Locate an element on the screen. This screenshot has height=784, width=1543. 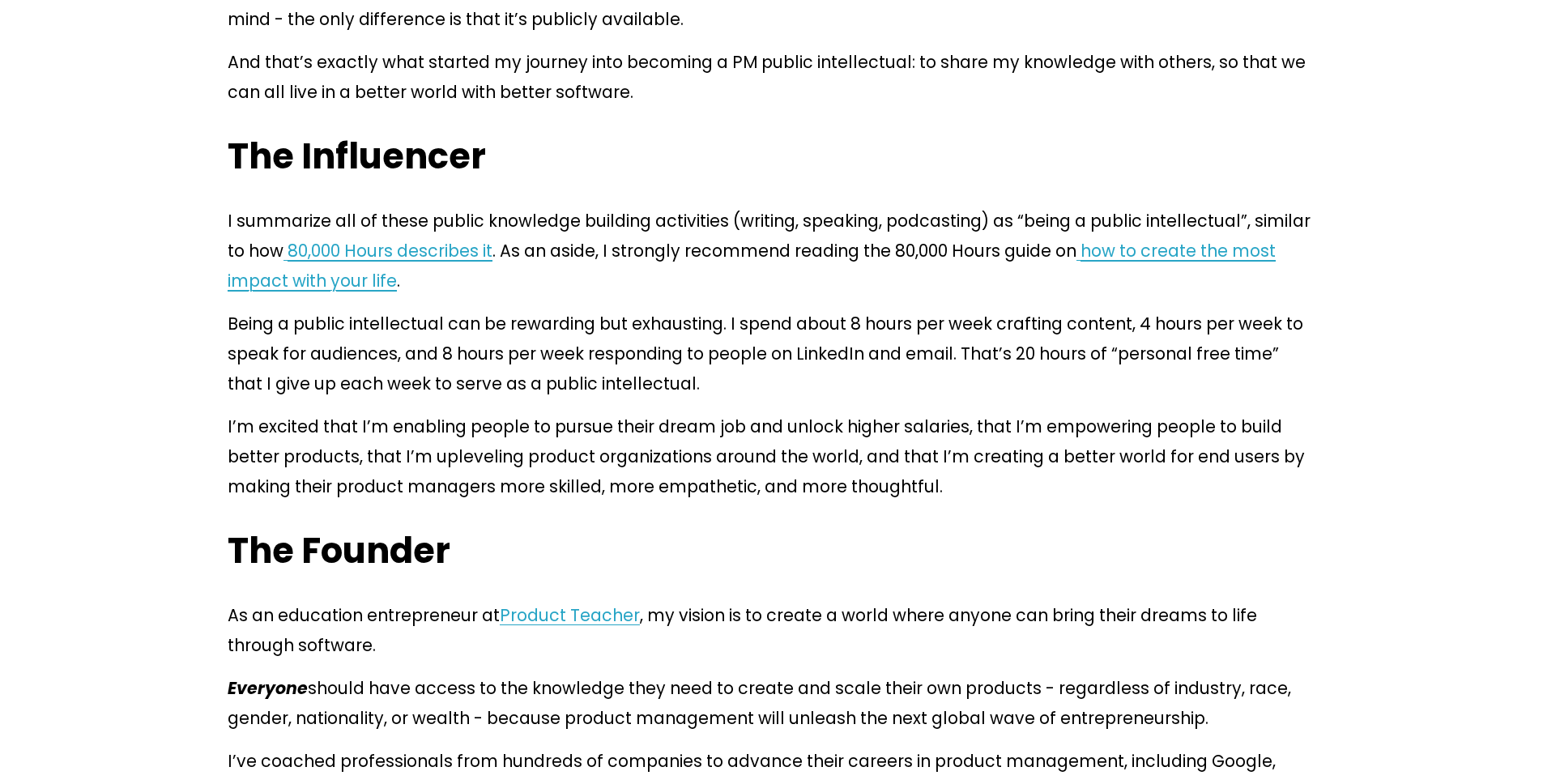
strong: The Influencer is located at coordinates (356, 156).